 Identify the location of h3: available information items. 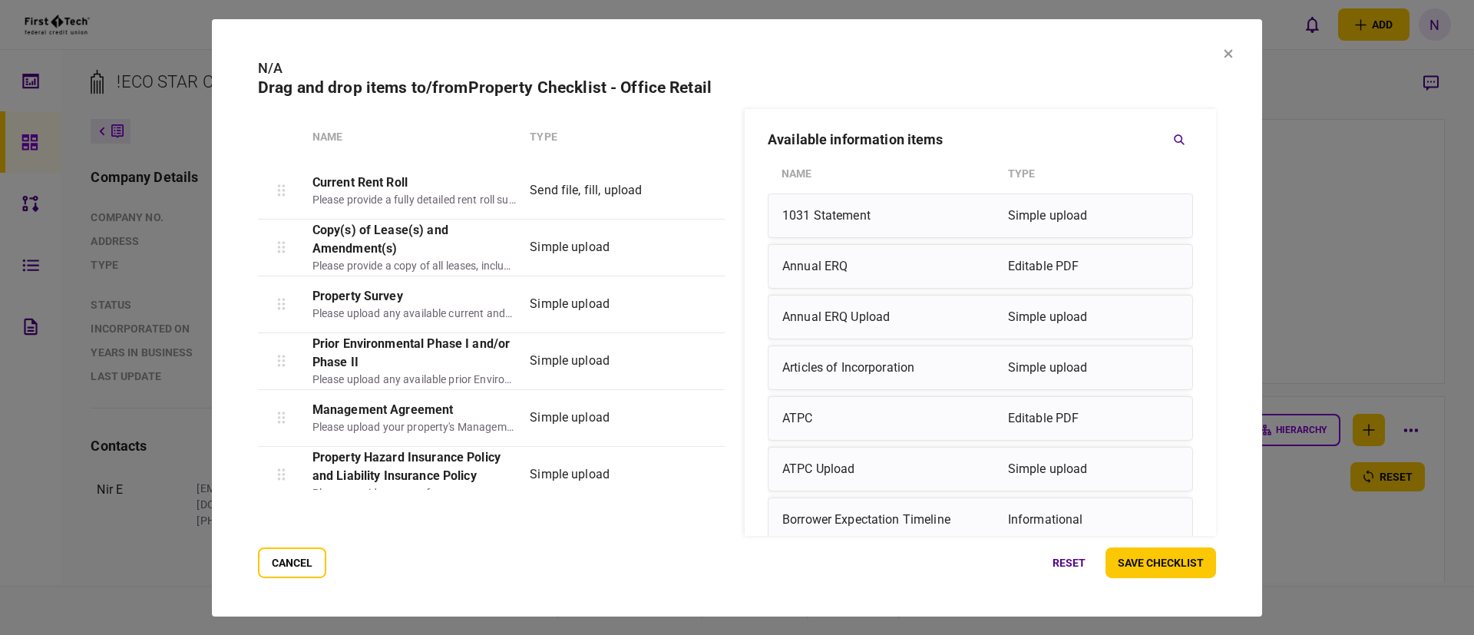
(855, 139).